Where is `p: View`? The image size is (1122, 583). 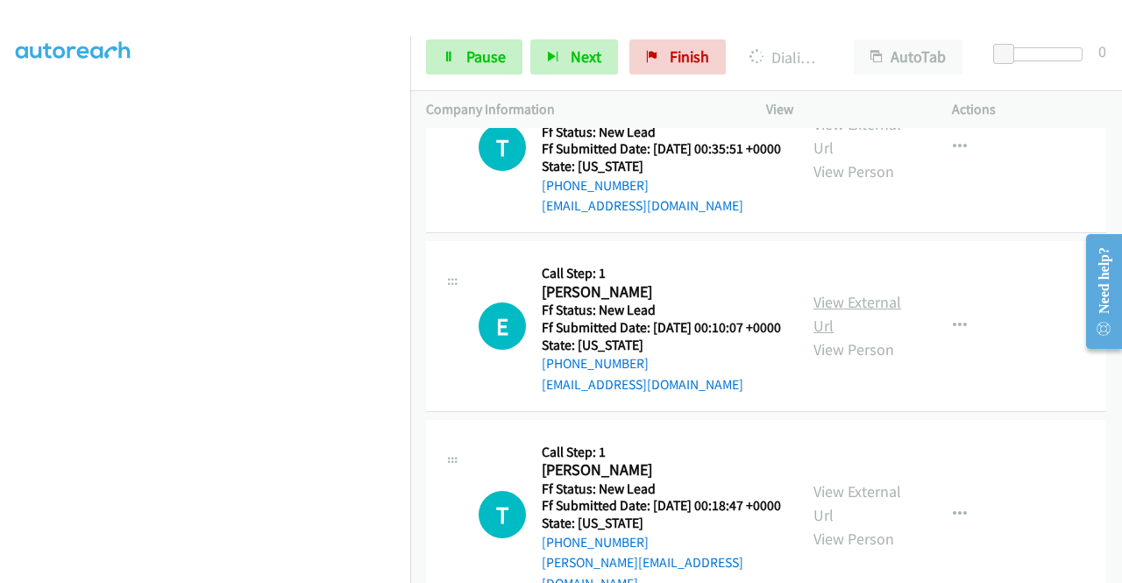
p: View is located at coordinates (843, 110).